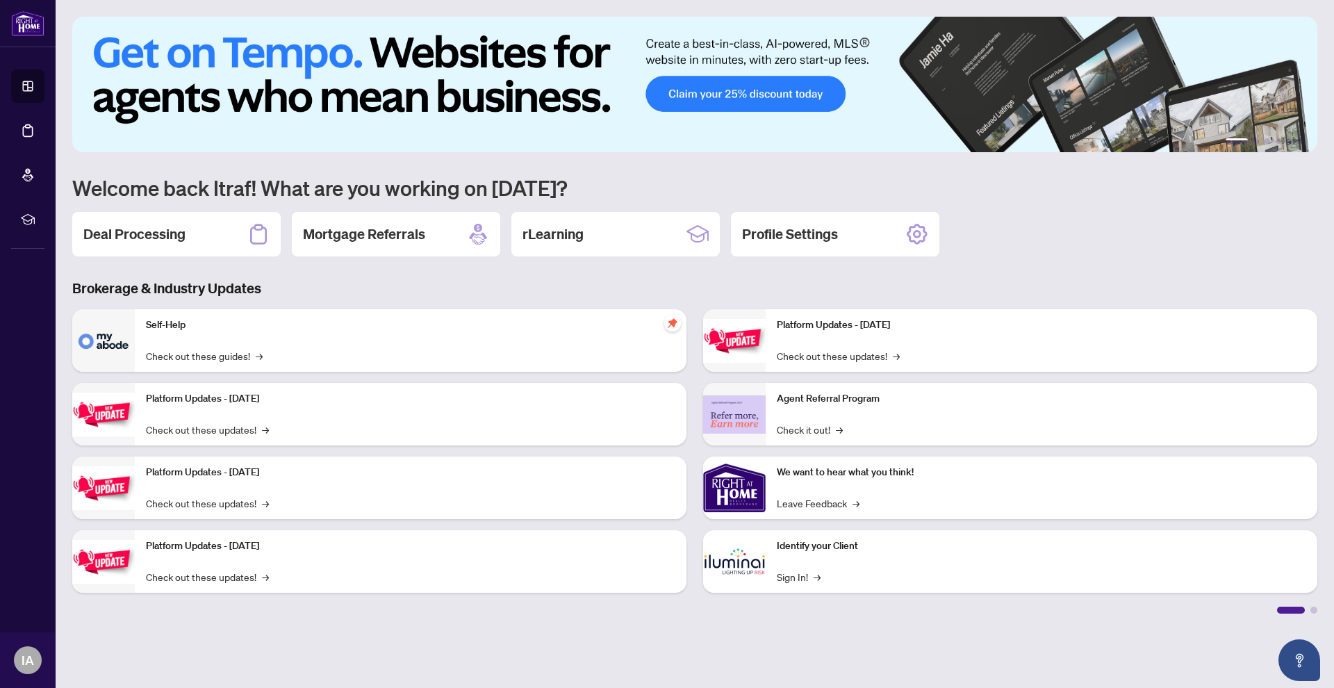  Describe the element at coordinates (1237, 141) in the screenshot. I see `button: 1` at that location.